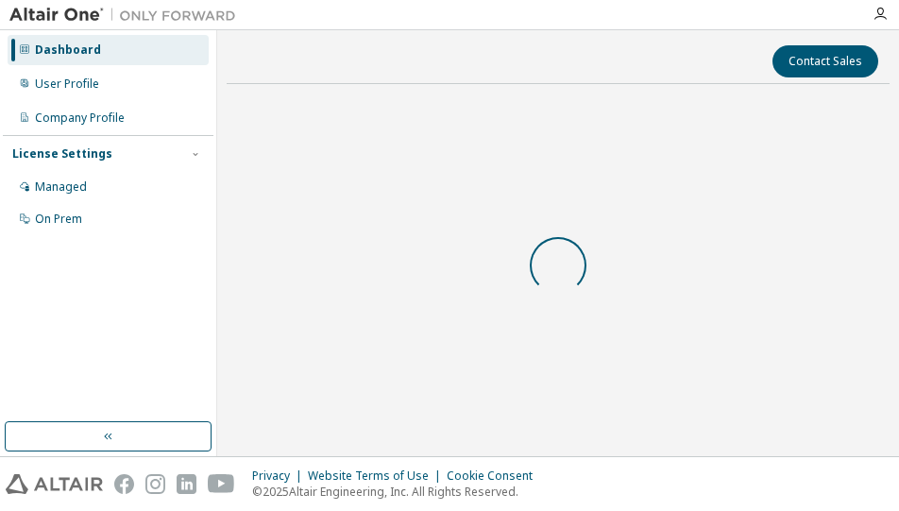 The height and width of the screenshot is (511, 899). I want to click on div: Dashboard, so click(68, 50).